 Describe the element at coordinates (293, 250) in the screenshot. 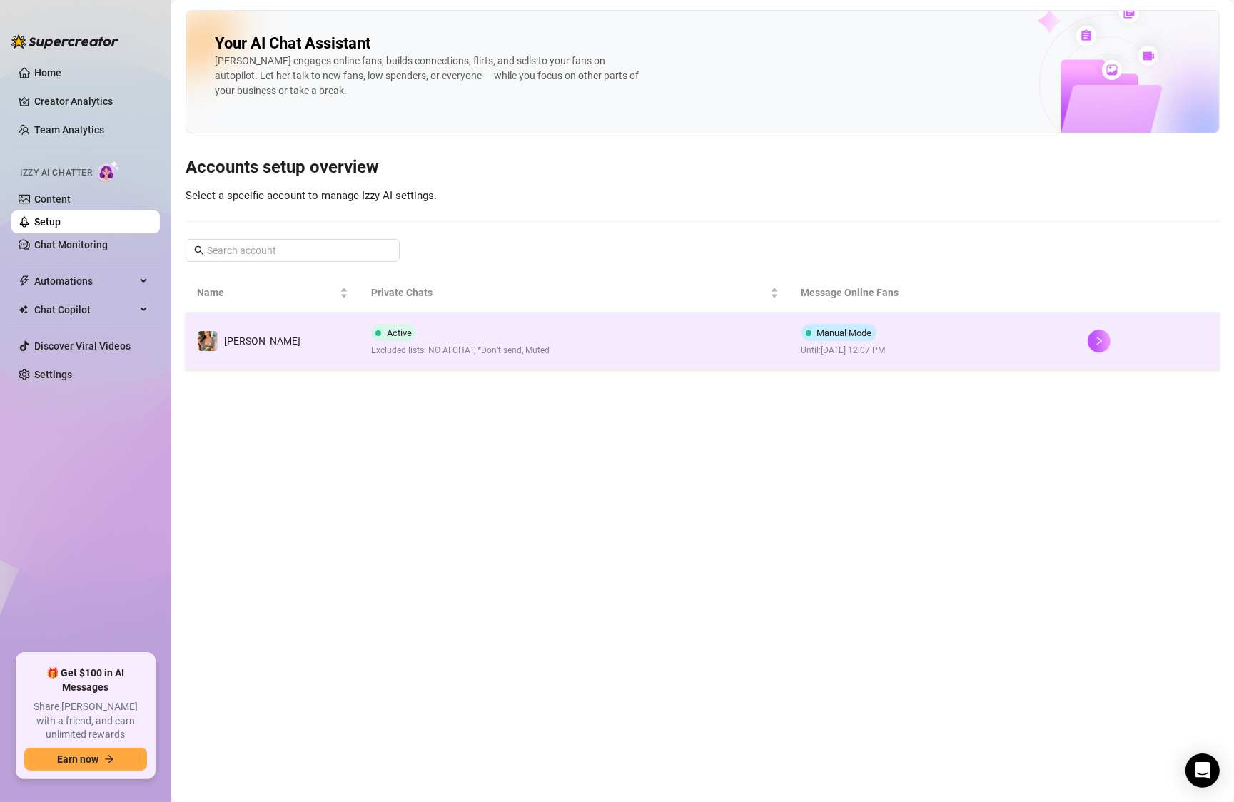

I see `input: Search account` at that location.